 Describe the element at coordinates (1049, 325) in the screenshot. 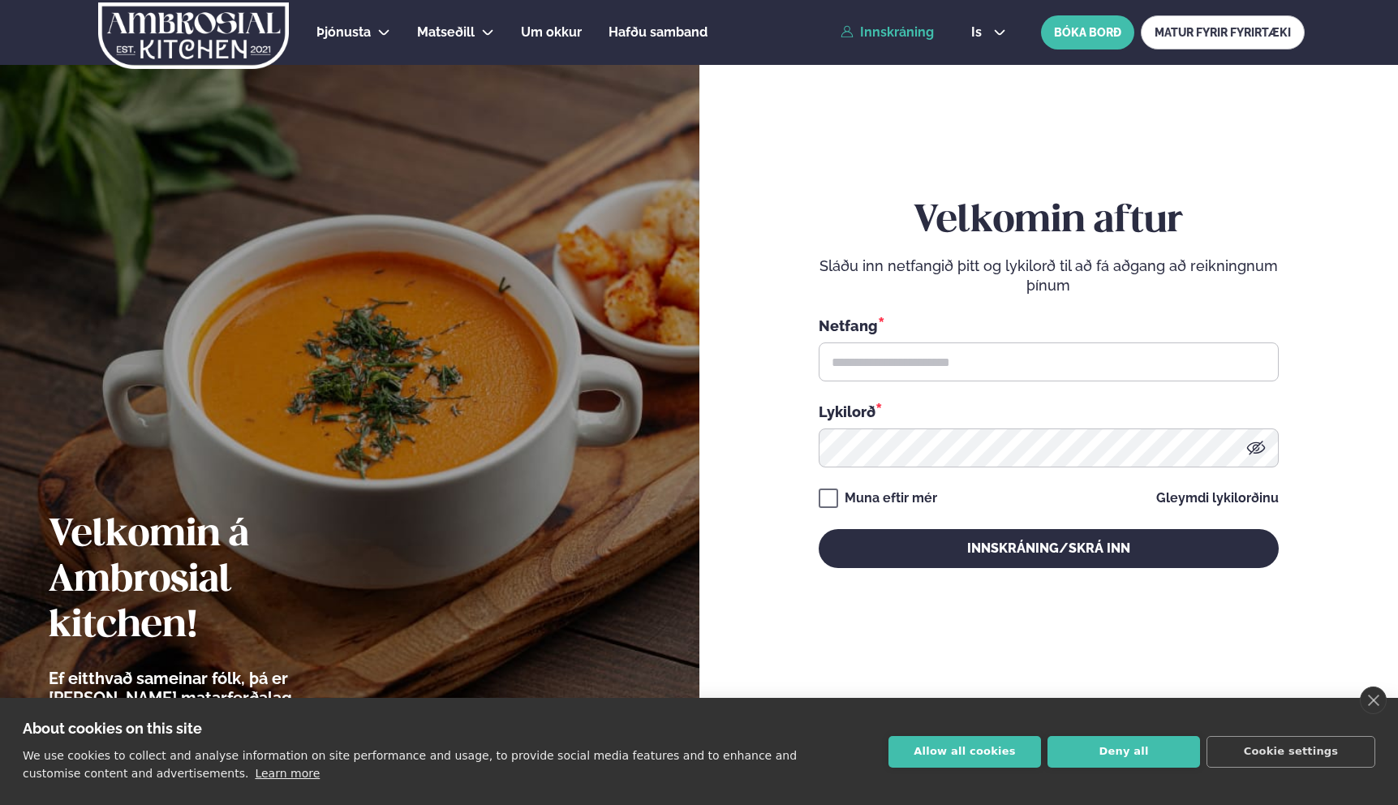

I see `div: Netfang` at that location.